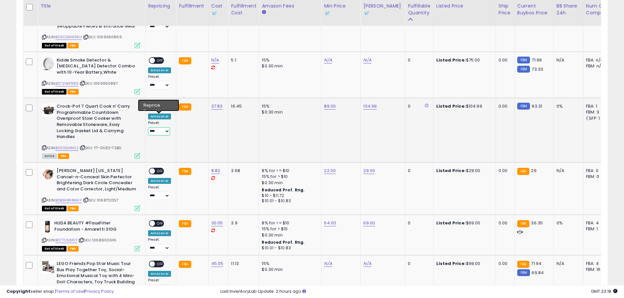 The width and height of the screenshot is (624, 298). What do you see at coordinates (99, 291) in the screenshot?
I see `a: Privacy Policy` at bounding box center [99, 291].